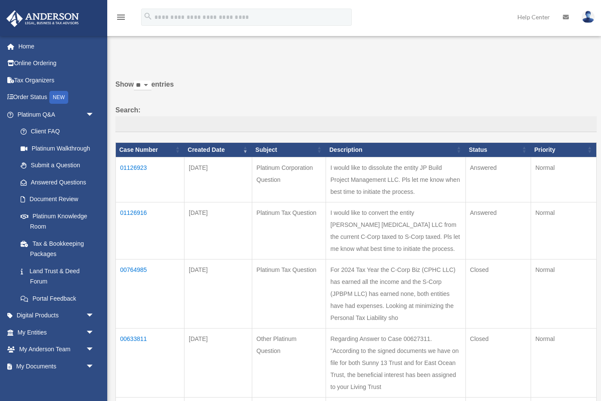  Describe the element at coordinates (57, 349) in the screenshot. I see `a: My Anderson Teamarrow_drop_down` at that location.